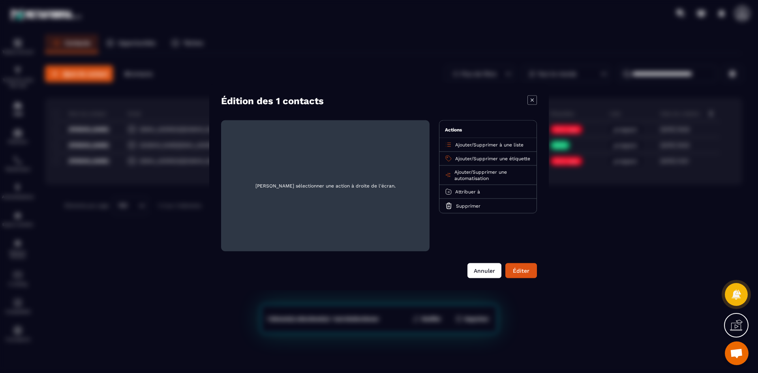 The height and width of the screenshot is (373, 758). Describe the element at coordinates (468, 192) in the screenshot. I see `span: Attribuer à` at that location.